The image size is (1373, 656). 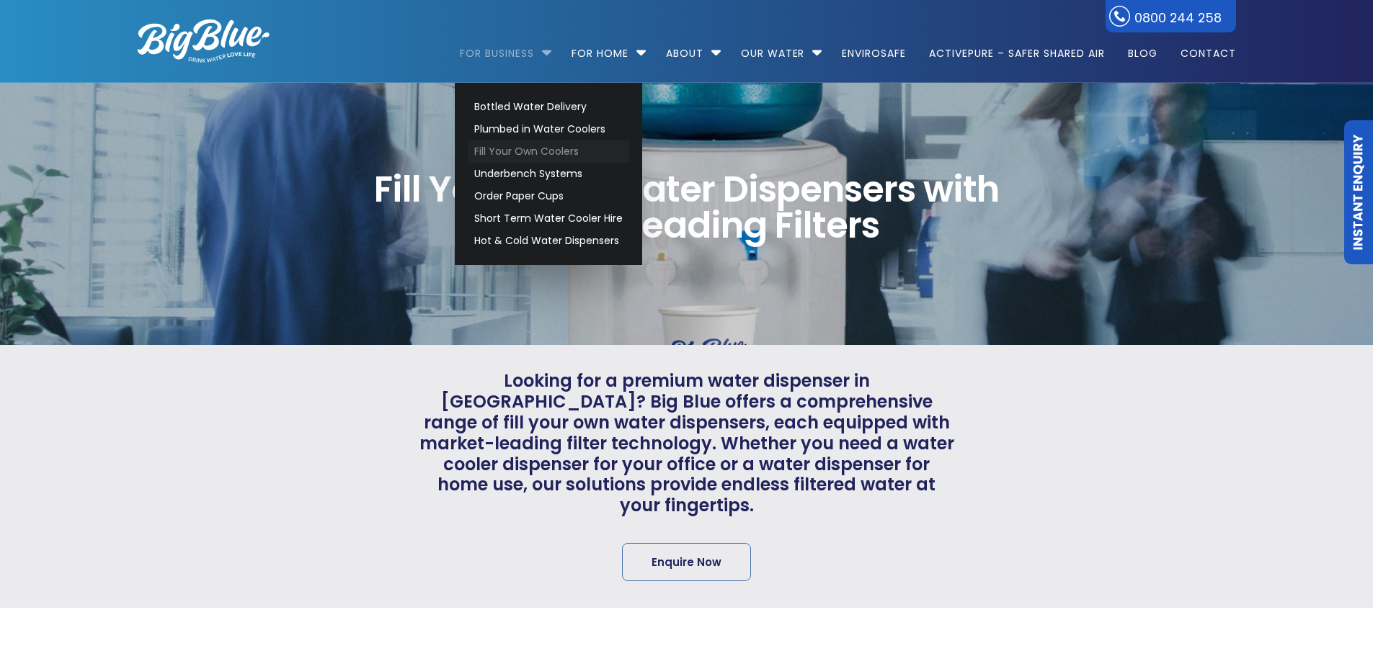 I want to click on a: Enquire Now, so click(x=686, y=562).